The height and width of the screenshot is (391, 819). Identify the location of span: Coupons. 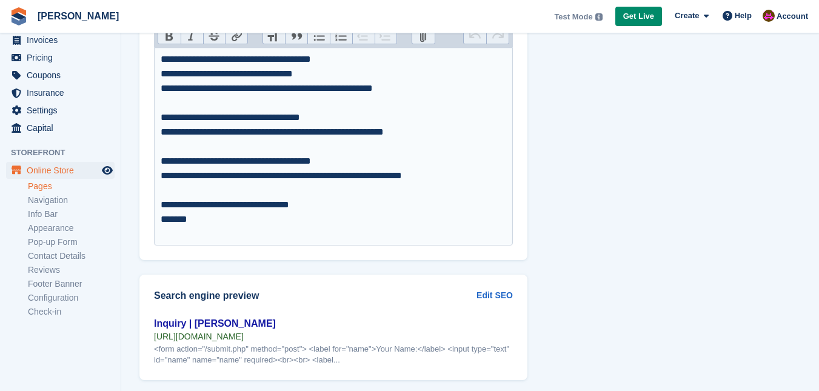
(63, 75).